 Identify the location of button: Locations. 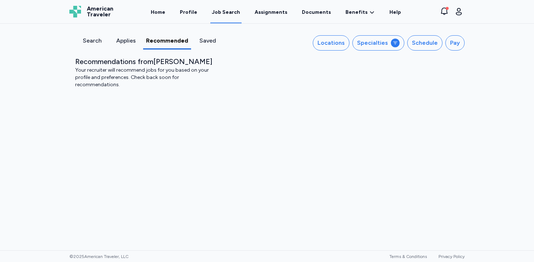
(331, 43).